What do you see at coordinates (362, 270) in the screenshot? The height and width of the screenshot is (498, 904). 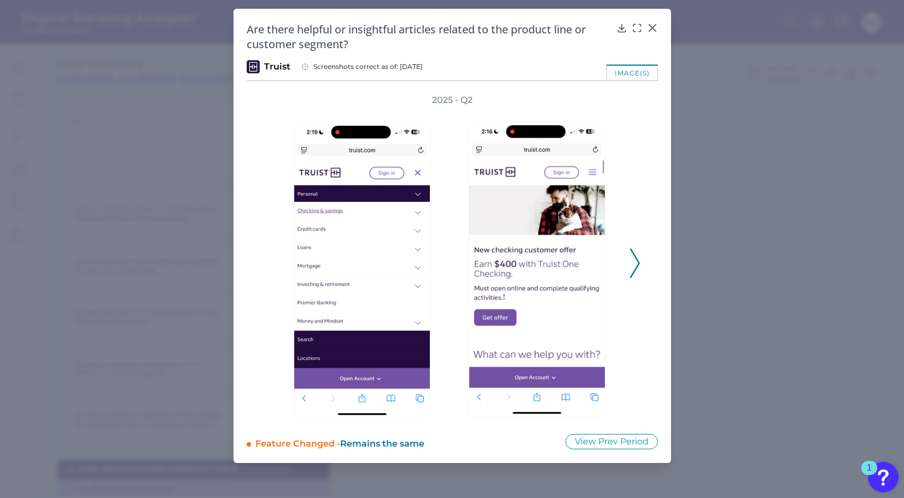 I see `img: 3316-Truist-Mobile-Onboarding-RC-Q2-2025a.png` at bounding box center [362, 270].